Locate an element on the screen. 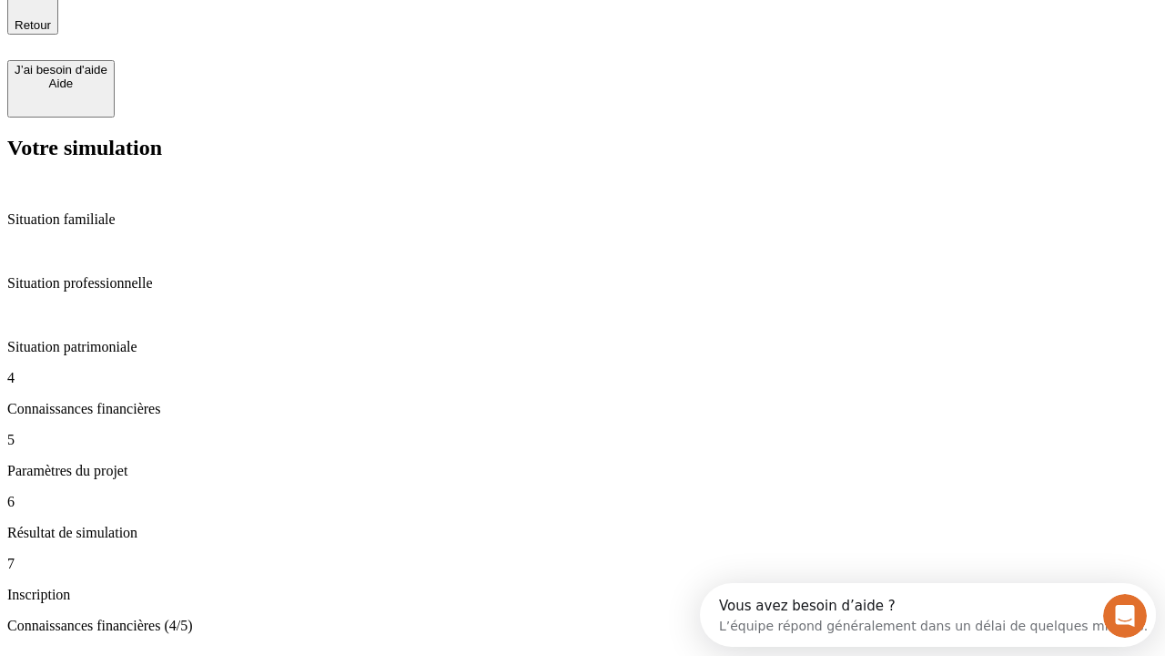 The height and width of the screenshot is (656, 1165). p: 6 is located at coordinates (583, 502).